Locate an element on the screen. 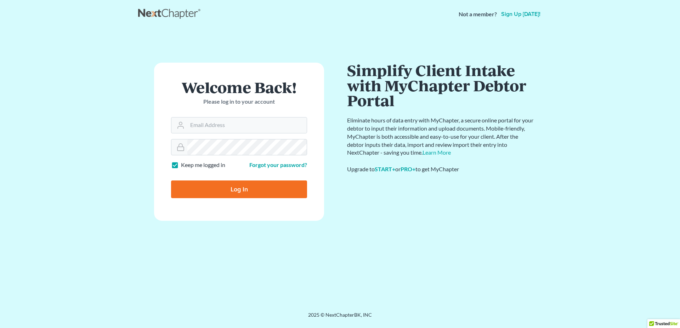 This screenshot has width=680, height=328. strong: Not a member? is located at coordinates (478, 14).